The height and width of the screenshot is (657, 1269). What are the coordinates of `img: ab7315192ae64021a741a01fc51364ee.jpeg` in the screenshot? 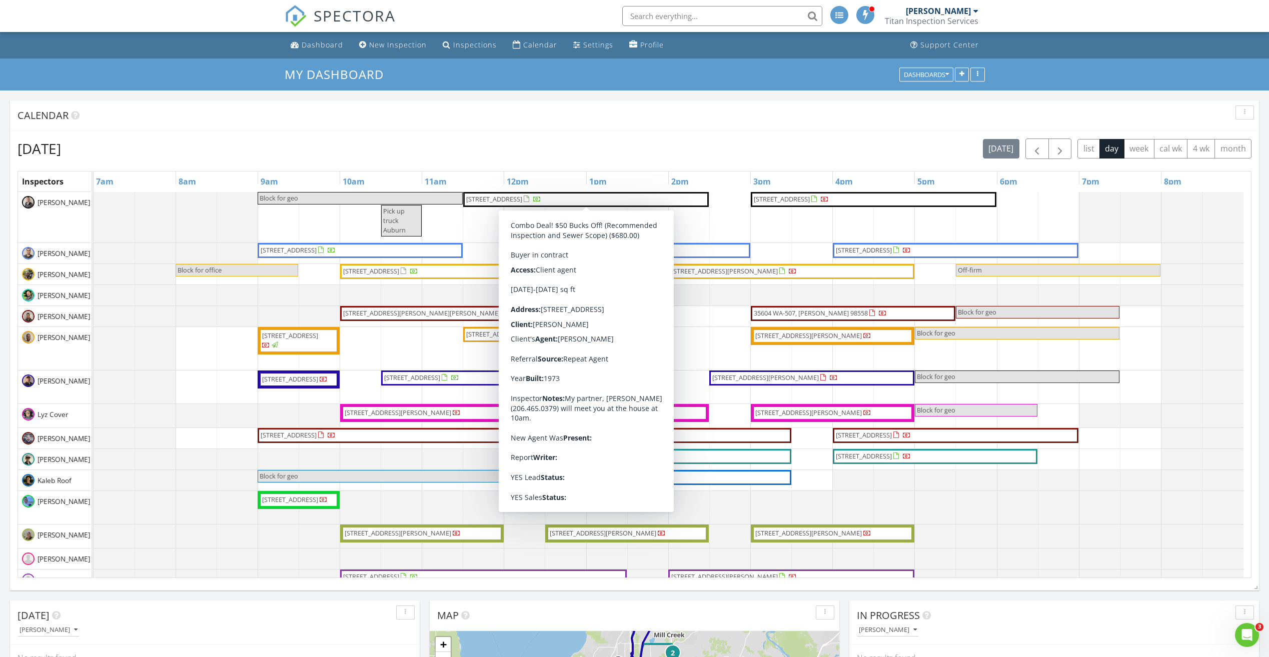 It's located at (28, 274).